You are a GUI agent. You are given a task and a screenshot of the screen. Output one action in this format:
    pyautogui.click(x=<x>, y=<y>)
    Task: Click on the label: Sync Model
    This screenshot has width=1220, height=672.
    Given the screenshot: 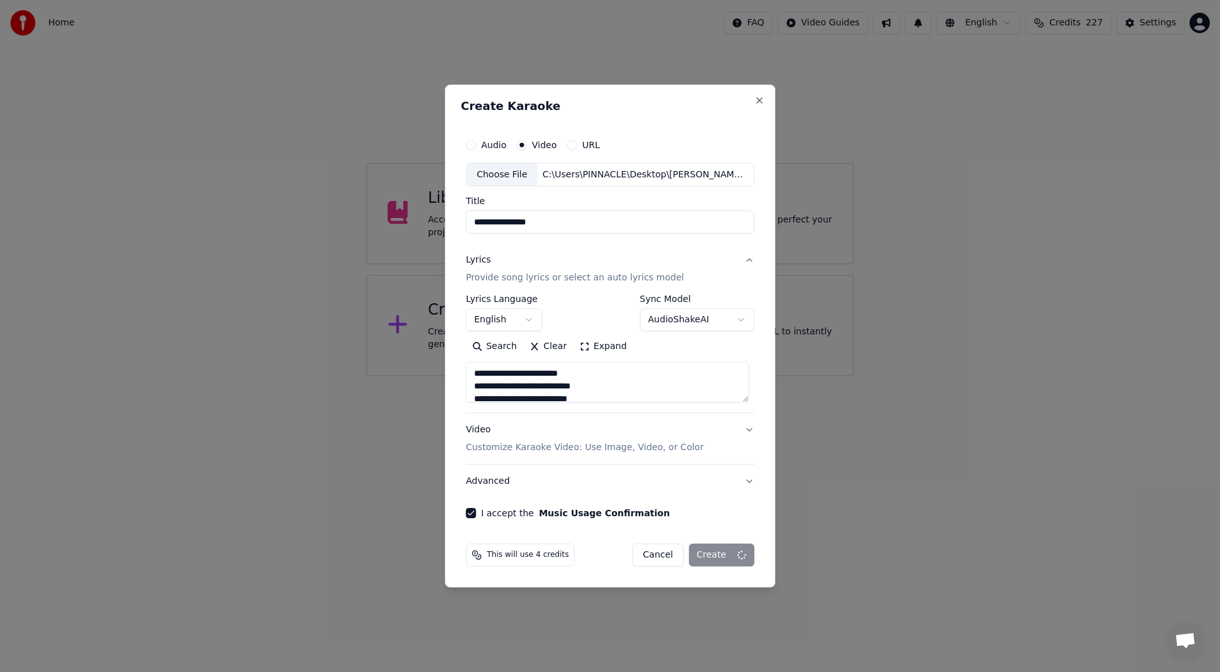 What is the action you would take?
    pyautogui.click(x=697, y=299)
    